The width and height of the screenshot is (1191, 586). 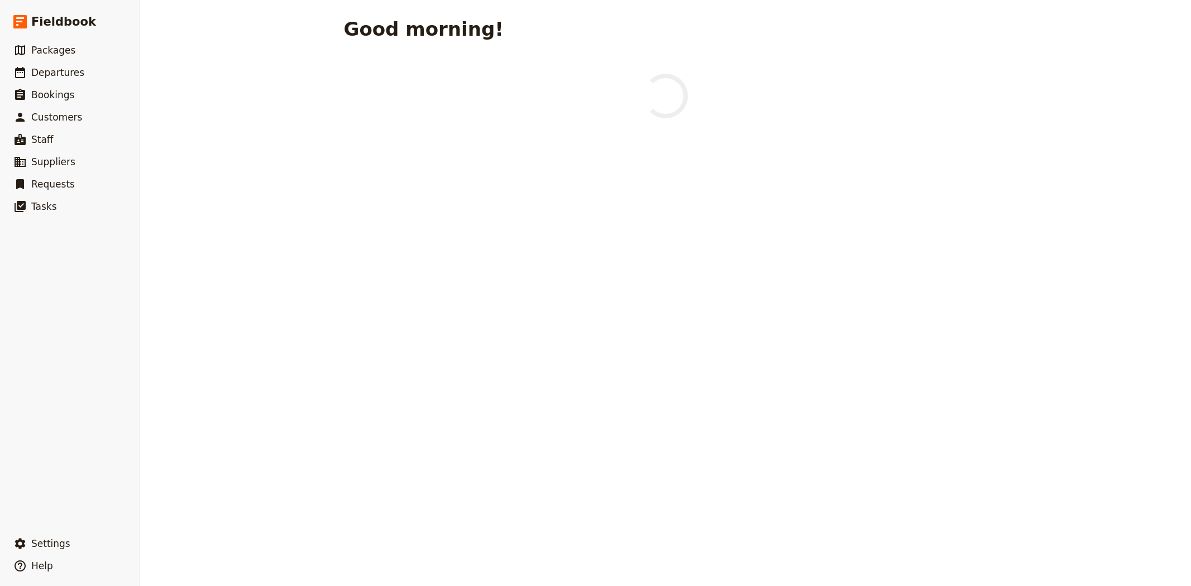 I want to click on span: Packages, so click(x=53, y=50).